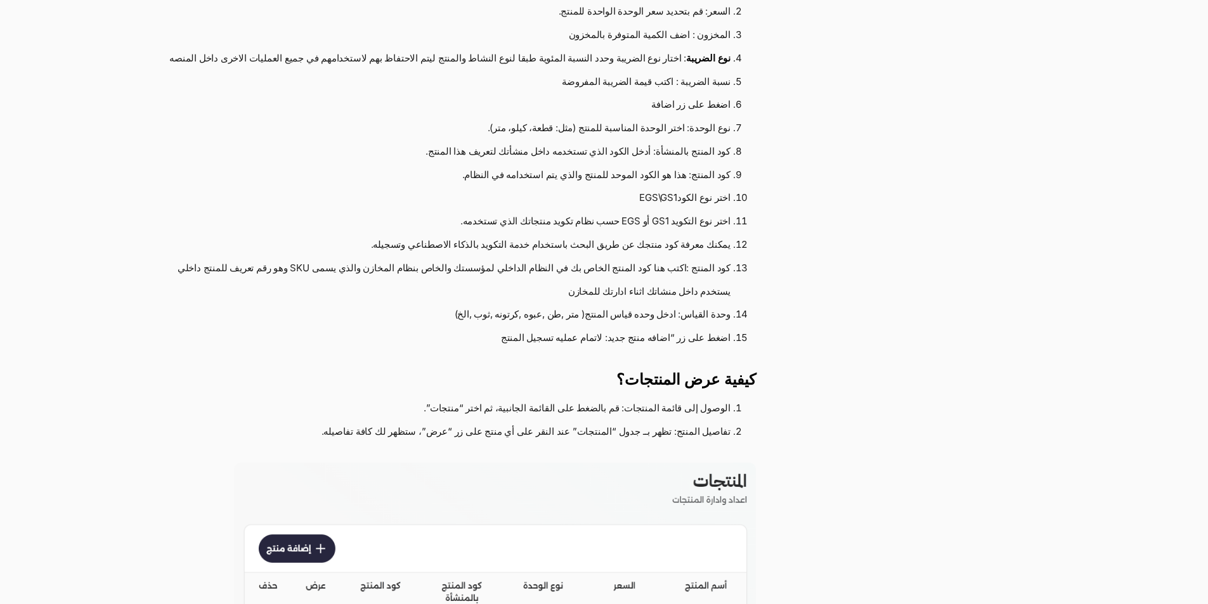 The height and width of the screenshot is (604, 1208). What do you see at coordinates (439, 408) in the screenshot?
I see `li: الوصول إلى قائمة المنتجات: قم بالضغط على القائمة الجانبية، ثم اختر “منتجات”.` at bounding box center [439, 408].